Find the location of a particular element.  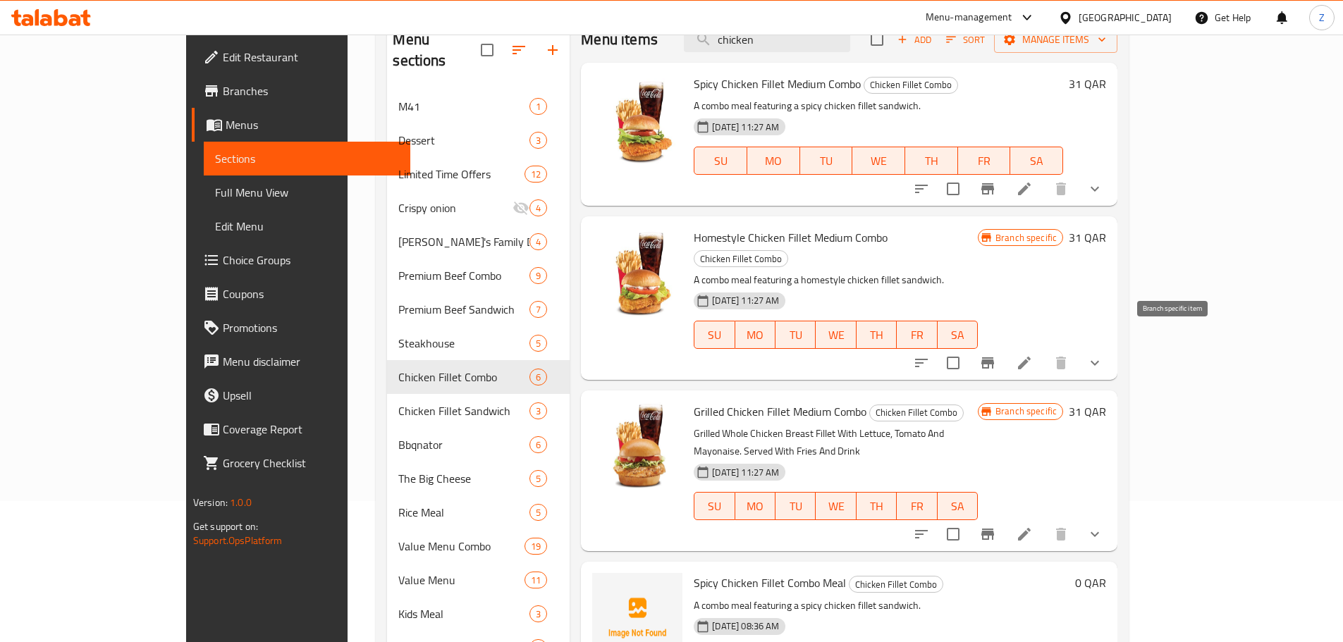

span: Add is located at coordinates (914, 39).